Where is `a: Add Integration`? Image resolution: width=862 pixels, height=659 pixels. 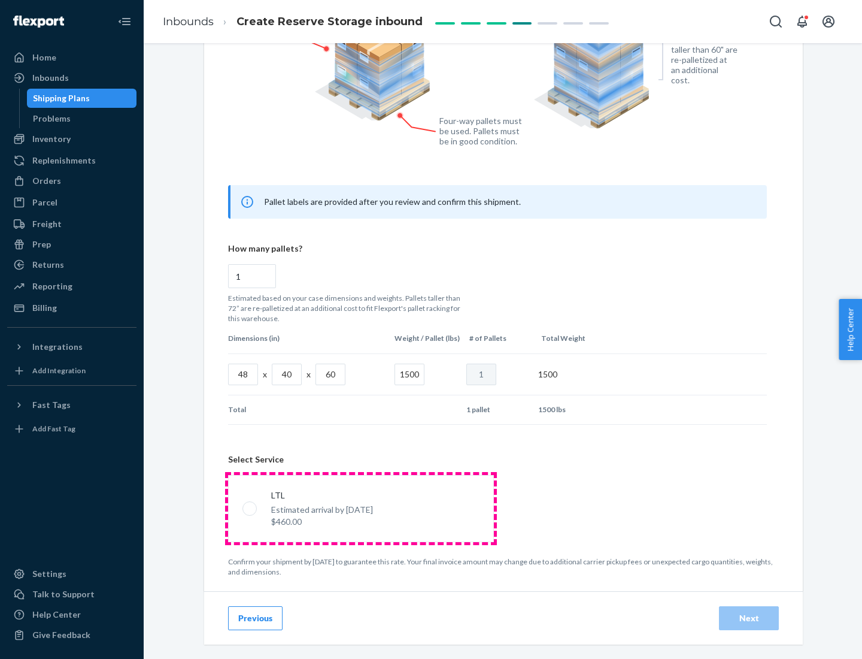
a: Add Integration is located at coordinates (72, 371).